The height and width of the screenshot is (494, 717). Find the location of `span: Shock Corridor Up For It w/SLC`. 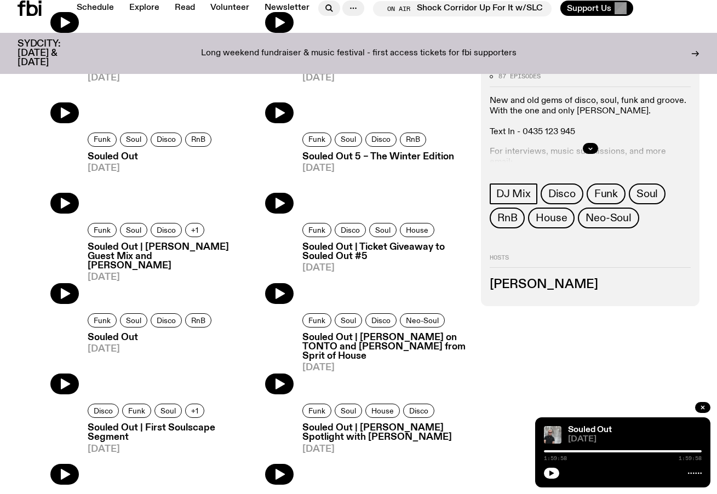

span: Shock Corridor Up For It w/SLC is located at coordinates (480, 9).